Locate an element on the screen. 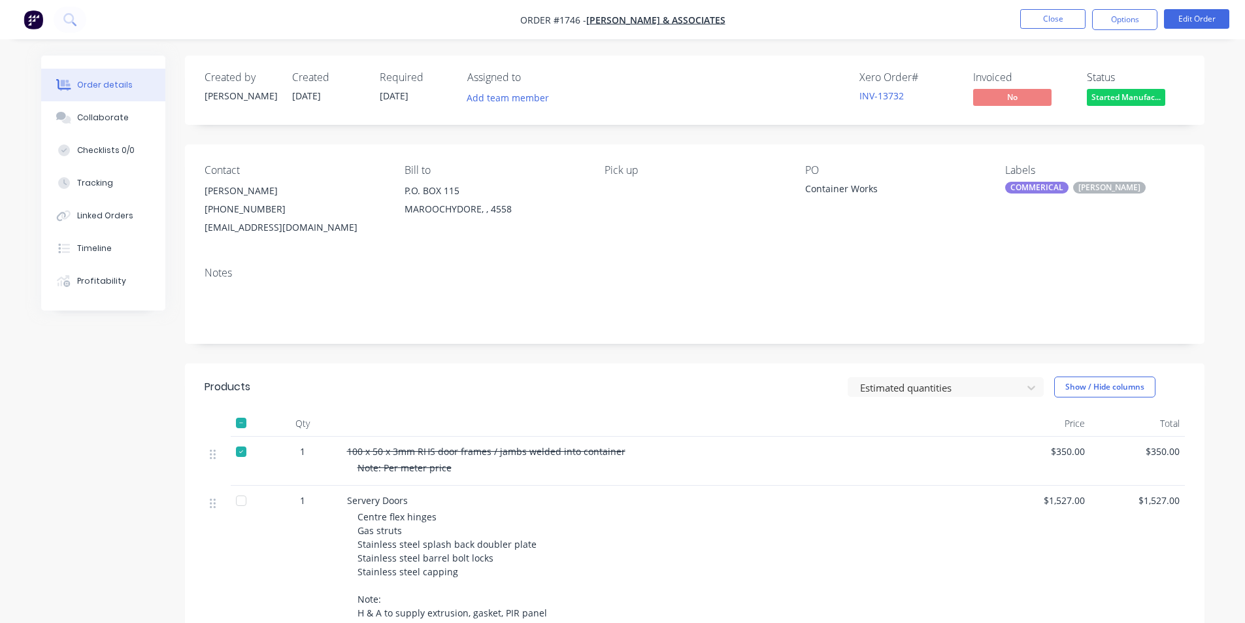  div: Price is located at coordinates (1042, 424).